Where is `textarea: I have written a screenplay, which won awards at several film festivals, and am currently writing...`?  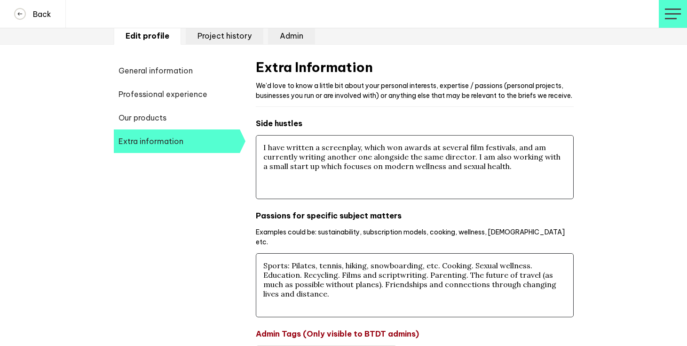
textarea: I have written a screenplay, which won awards at several film festivals, and am currently writing... is located at coordinates (415, 167).